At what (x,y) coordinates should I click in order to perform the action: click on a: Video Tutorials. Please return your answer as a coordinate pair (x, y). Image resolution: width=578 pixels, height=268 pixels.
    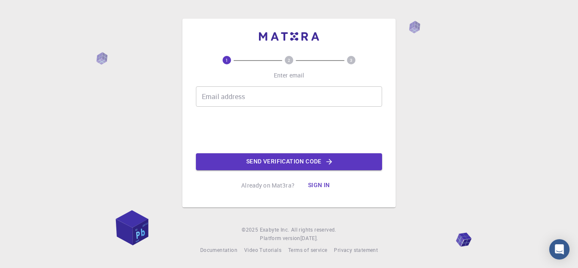
    Looking at the image, I should click on (263, 250).